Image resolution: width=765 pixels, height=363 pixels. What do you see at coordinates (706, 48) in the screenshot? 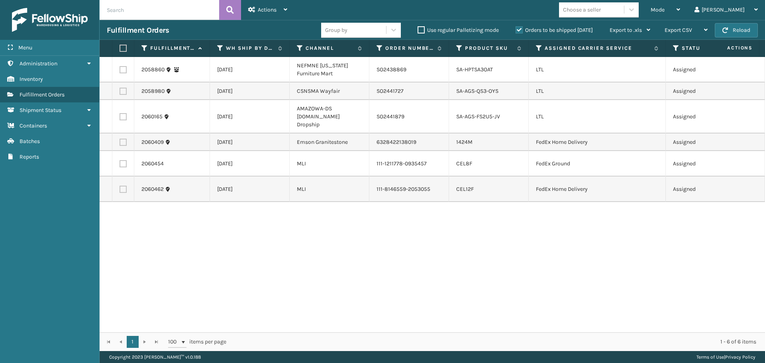
I see `label: Status` at bounding box center [706, 48].